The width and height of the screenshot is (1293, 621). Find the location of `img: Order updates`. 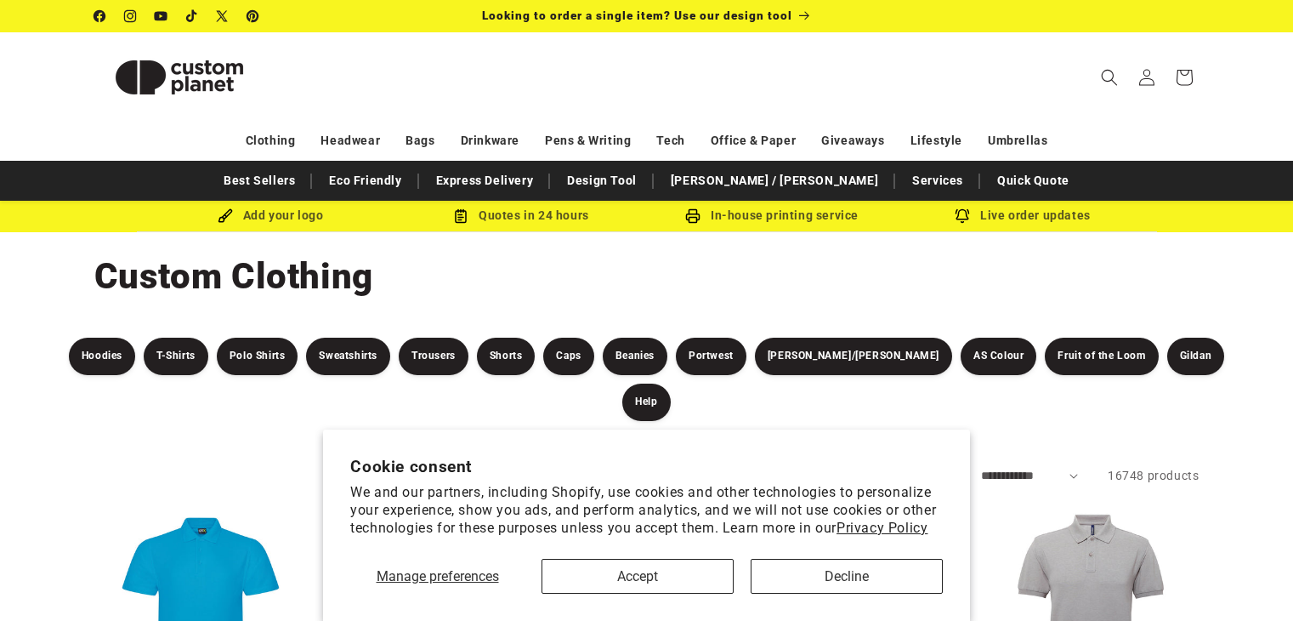

img: Order updates is located at coordinates (962, 216).